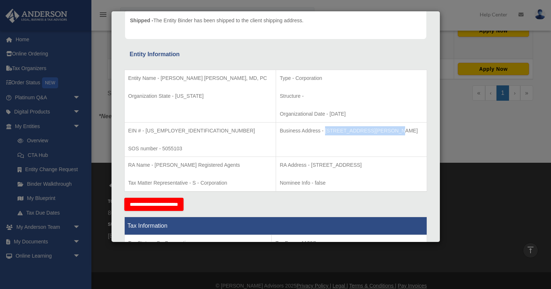 The image size is (551, 289). What do you see at coordinates (349, 243) in the screenshot?
I see `p: Tax Form - 1120S` at bounding box center [349, 243].